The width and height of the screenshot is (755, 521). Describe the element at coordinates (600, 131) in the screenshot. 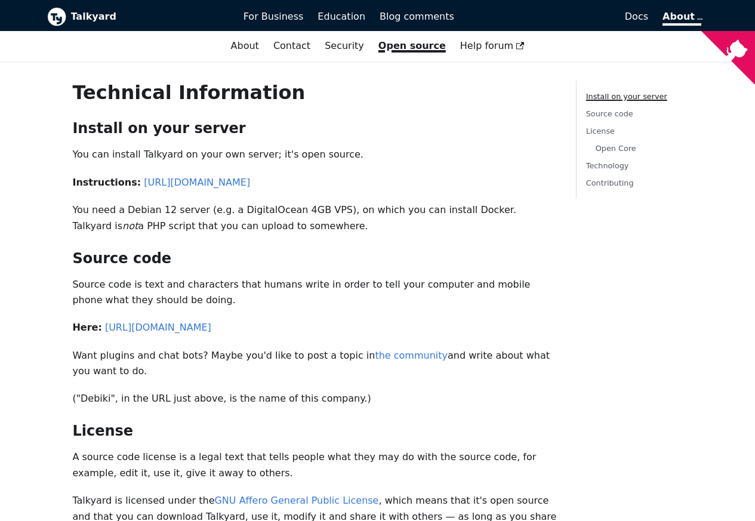

I see `a: License` at that location.